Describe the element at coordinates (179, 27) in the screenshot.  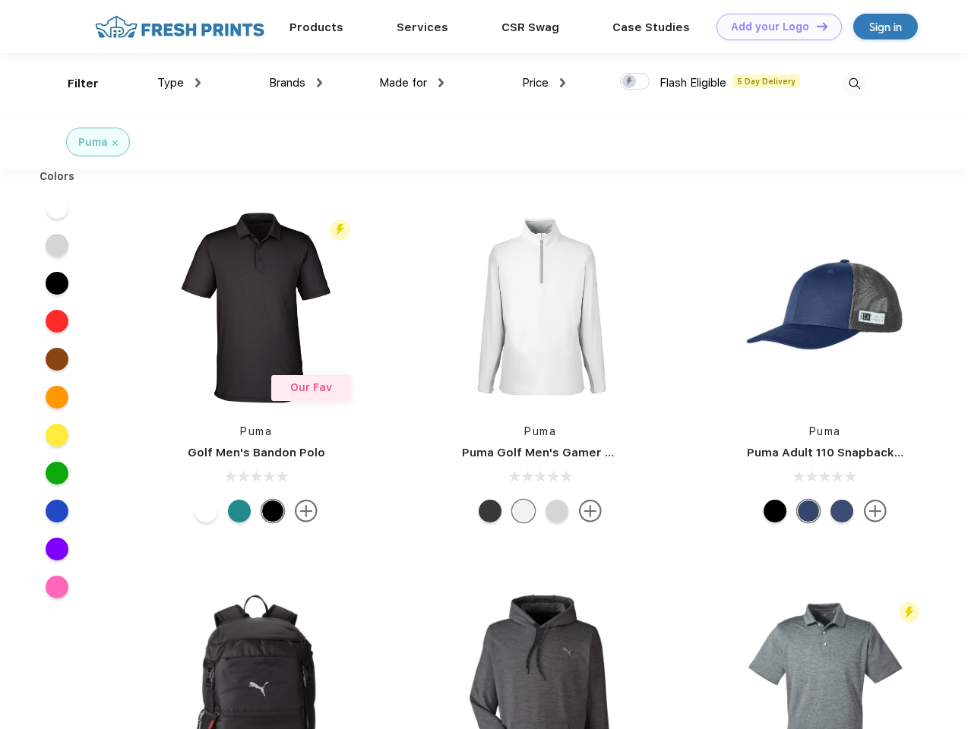
I see `img: fo%20logo%202.webp` at that location.